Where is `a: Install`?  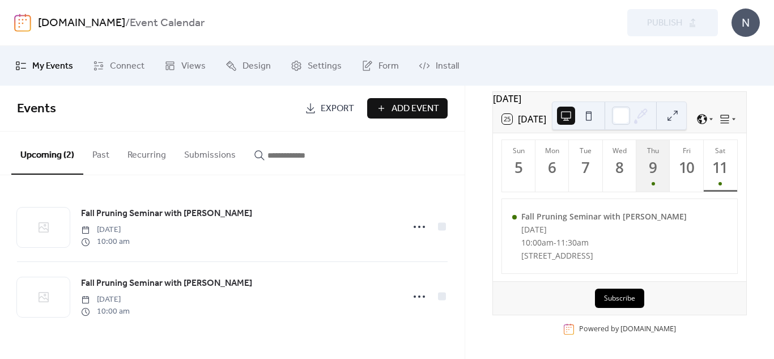
a: Install is located at coordinates (439, 66).